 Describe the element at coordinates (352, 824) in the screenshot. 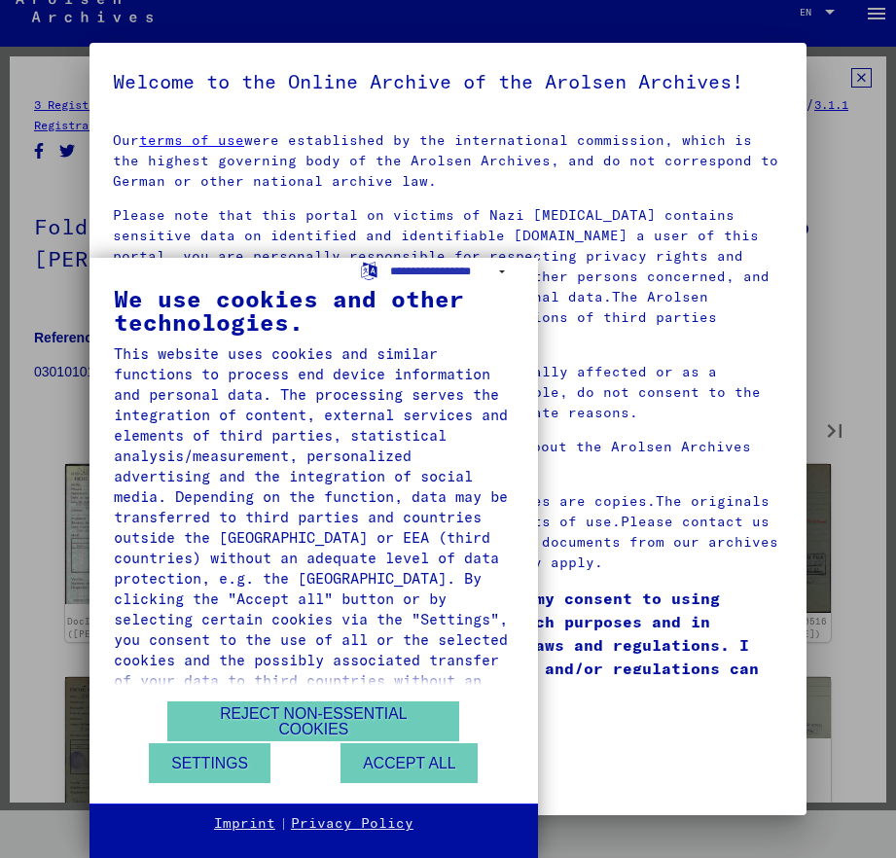

I see `a: Privacy Policy` at that location.